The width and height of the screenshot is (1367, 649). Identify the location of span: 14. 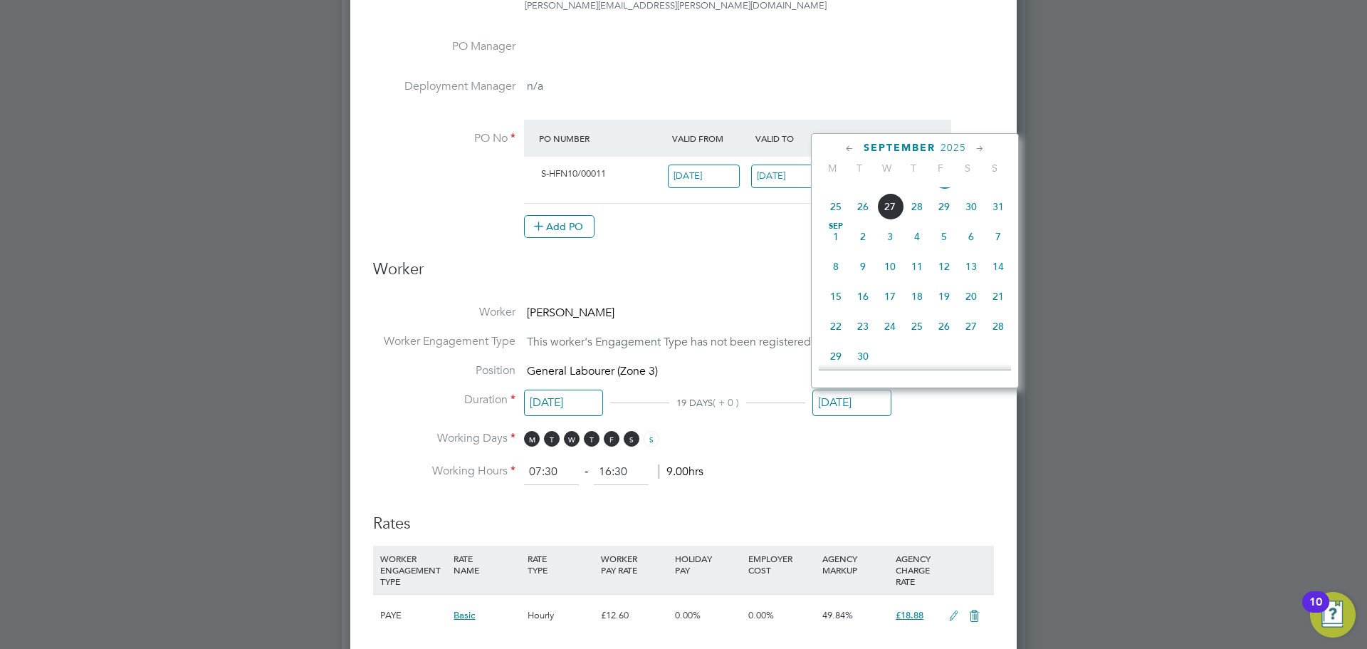
(998, 266).